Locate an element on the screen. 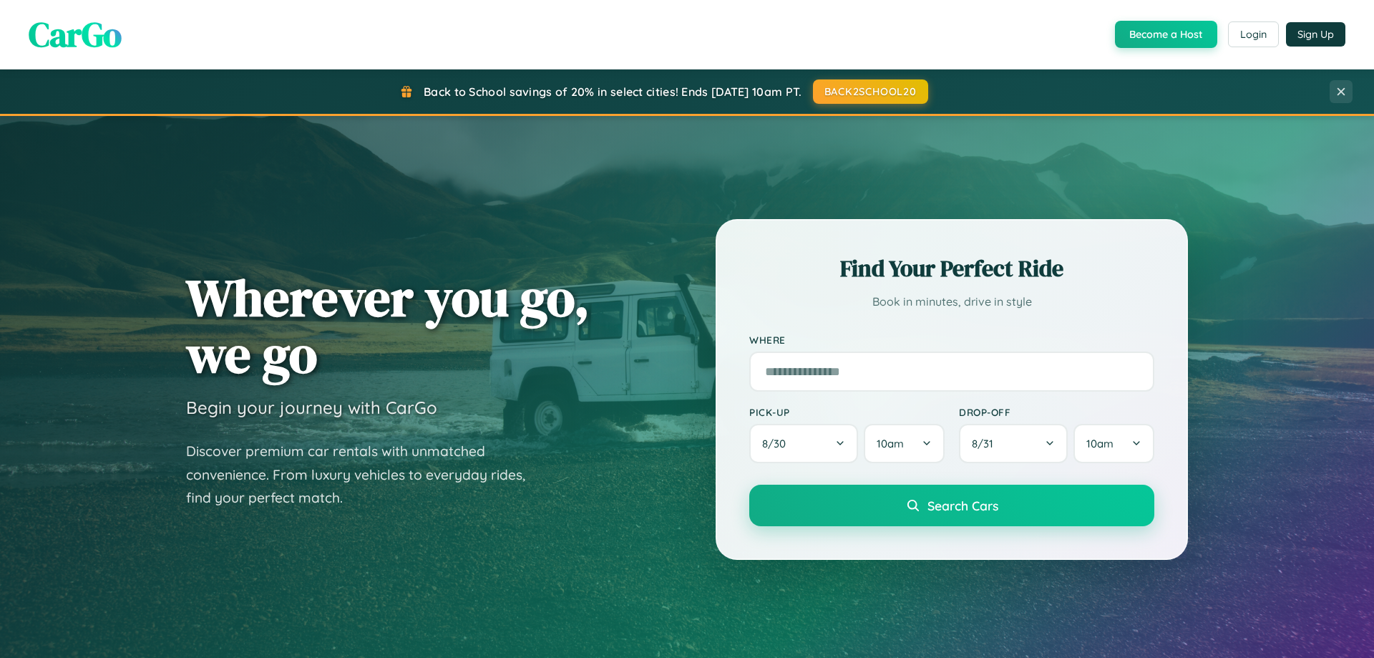 This screenshot has width=1374, height=658. button: 8/30 is located at coordinates (803, 443).